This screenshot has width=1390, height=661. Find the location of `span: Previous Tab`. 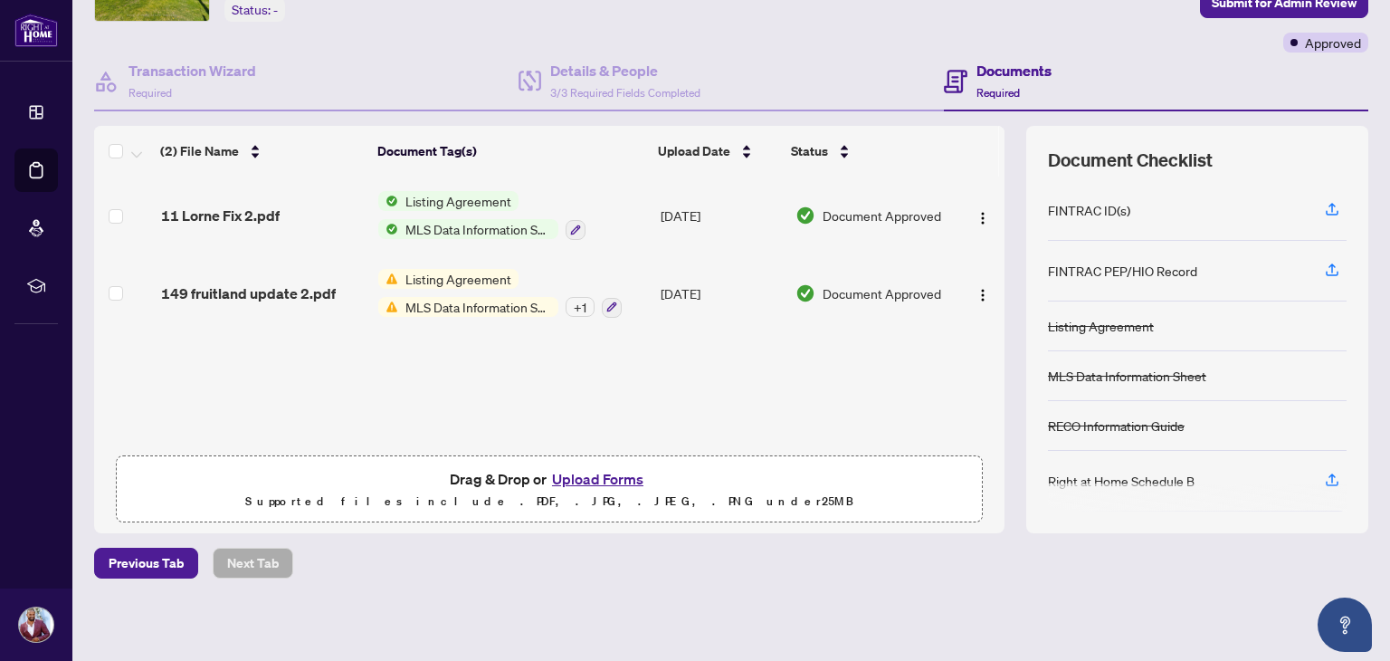

span: Previous Tab is located at coordinates (146, 563).